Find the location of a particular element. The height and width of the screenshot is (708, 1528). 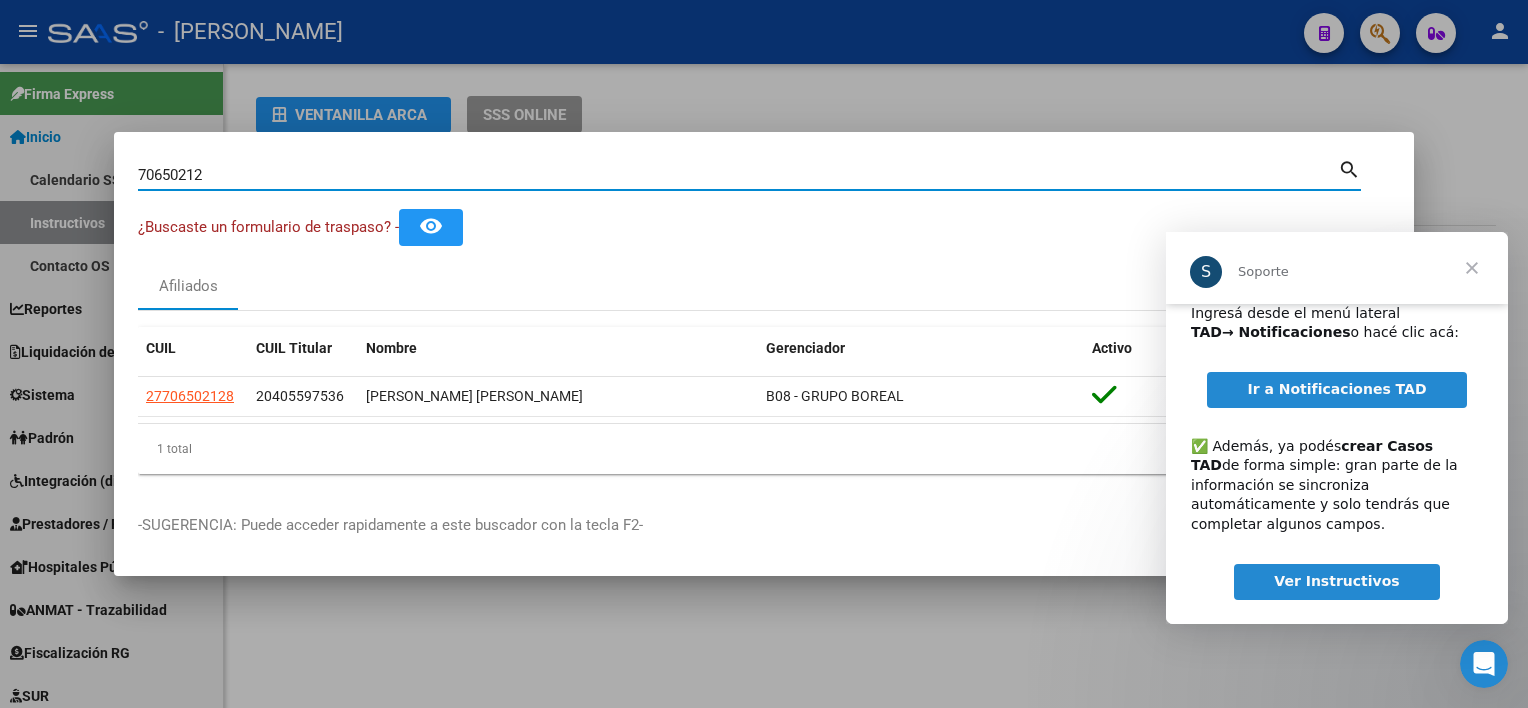

div: Afiliados is located at coordinates (188, 286).